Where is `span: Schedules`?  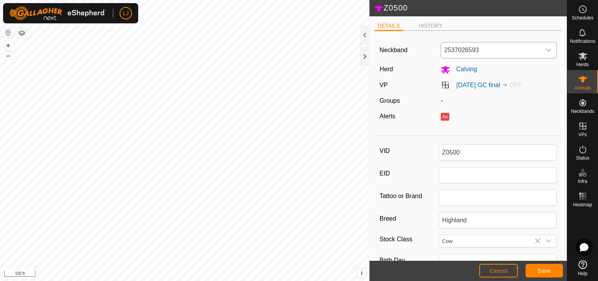 span: Schedules is located at coordinates (582, 18).